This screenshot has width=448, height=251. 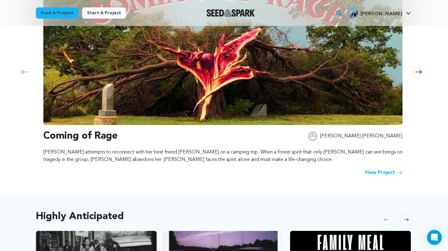 What do you see at coordinates (104, 13) in the screenshot?
I see `a: Start a project` at bounding box center [104, 13].